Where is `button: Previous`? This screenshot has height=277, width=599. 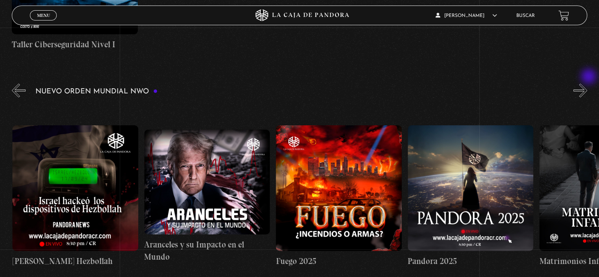
button: Previous is located at coordinates (19, 90).